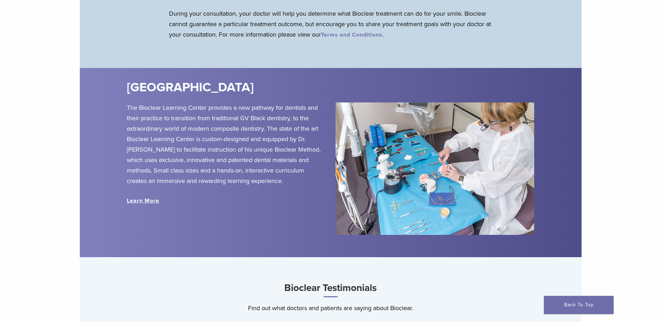  Describe the element at coordinates (579, 305) in the screenshot. I see `a: Back To Top` at that location.